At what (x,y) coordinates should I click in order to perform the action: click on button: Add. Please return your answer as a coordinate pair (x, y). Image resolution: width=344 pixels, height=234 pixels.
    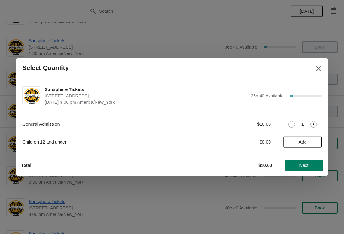
    Looking at the image, I should click on (303, 142).